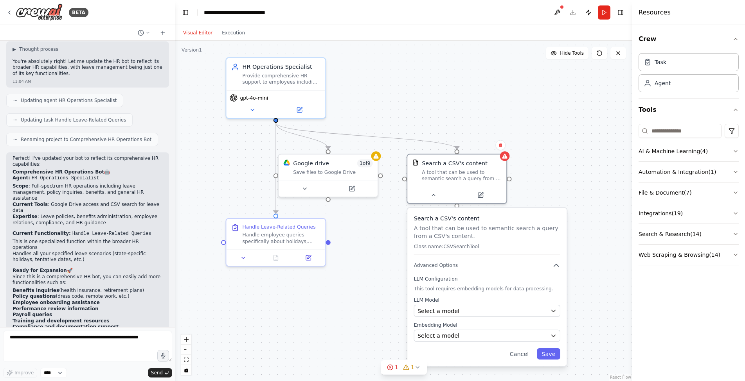 The width and height of the screenshot is (745, 381). Describe the element at coordinates (276, 168) in the screenshot. I see `g: Edge from d4874820-75d9-4e3b-80a9-5623251a15a1 to 7d285d4e-d463-4966-be6c-6970e8f146a4` at that location.